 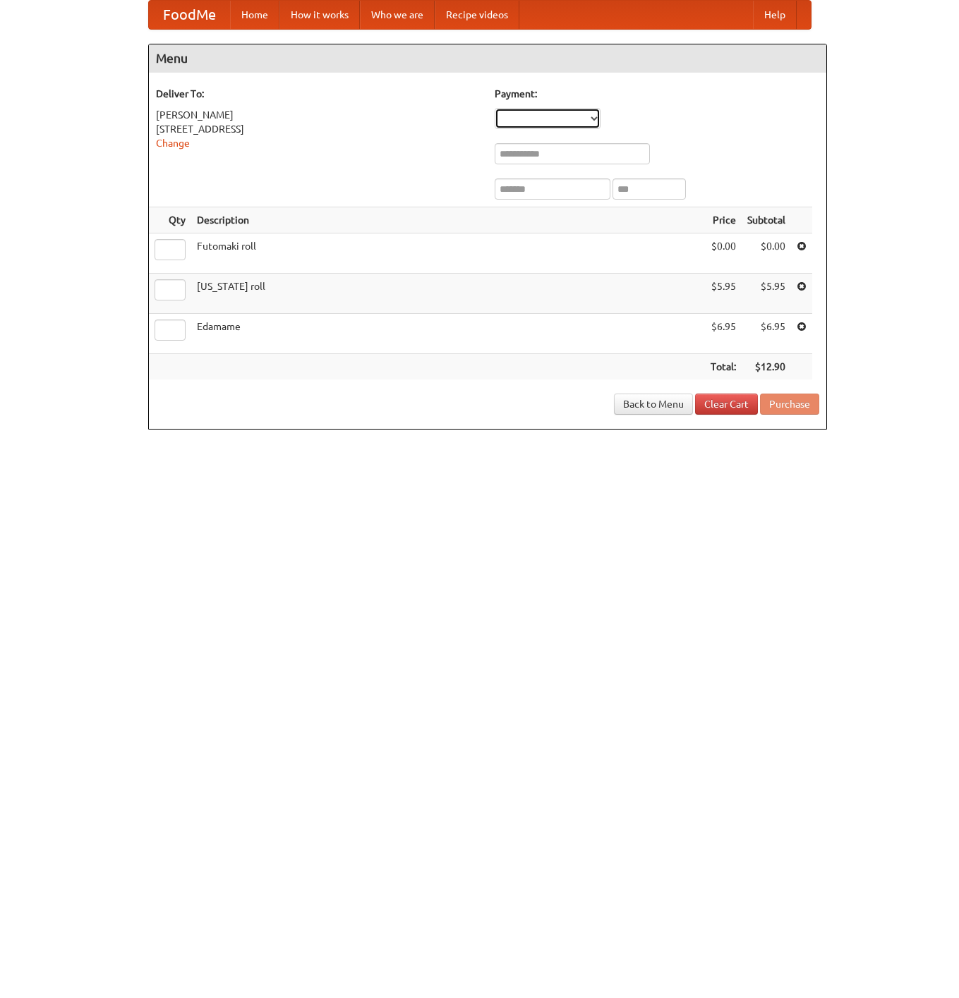 I want to click on th: $12.90, so click(x=766, y=367).